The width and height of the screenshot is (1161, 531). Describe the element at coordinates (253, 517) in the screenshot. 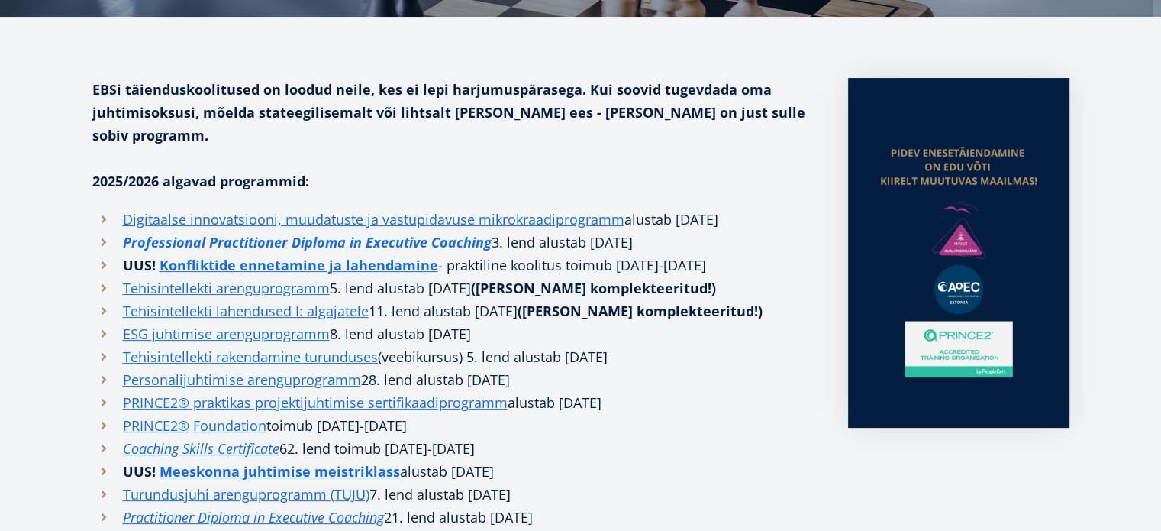

I see `em: Practitioner Diploma in Executive Coaching` at that location.